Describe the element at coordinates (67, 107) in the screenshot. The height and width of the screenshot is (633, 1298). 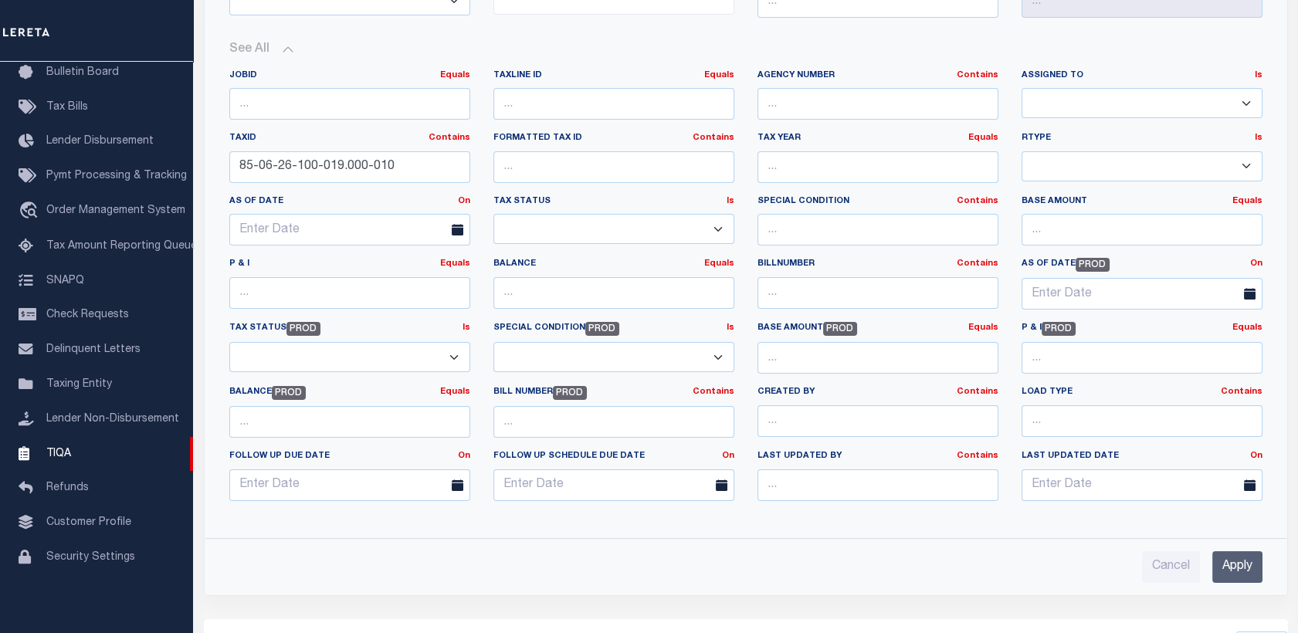
I see `span: Tax Bills` at that location.